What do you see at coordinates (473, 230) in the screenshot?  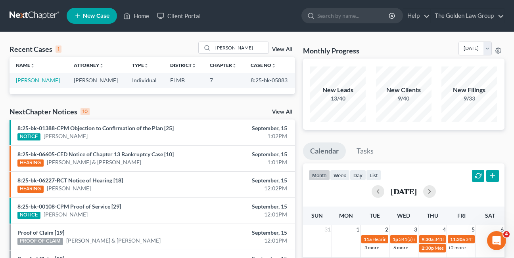 I see `span: 5` at bounding box center [473, 230].